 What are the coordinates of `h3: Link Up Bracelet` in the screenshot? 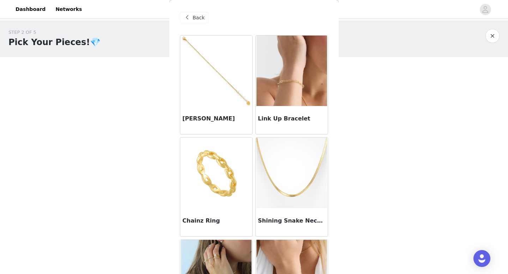 It's located at (292, 119).